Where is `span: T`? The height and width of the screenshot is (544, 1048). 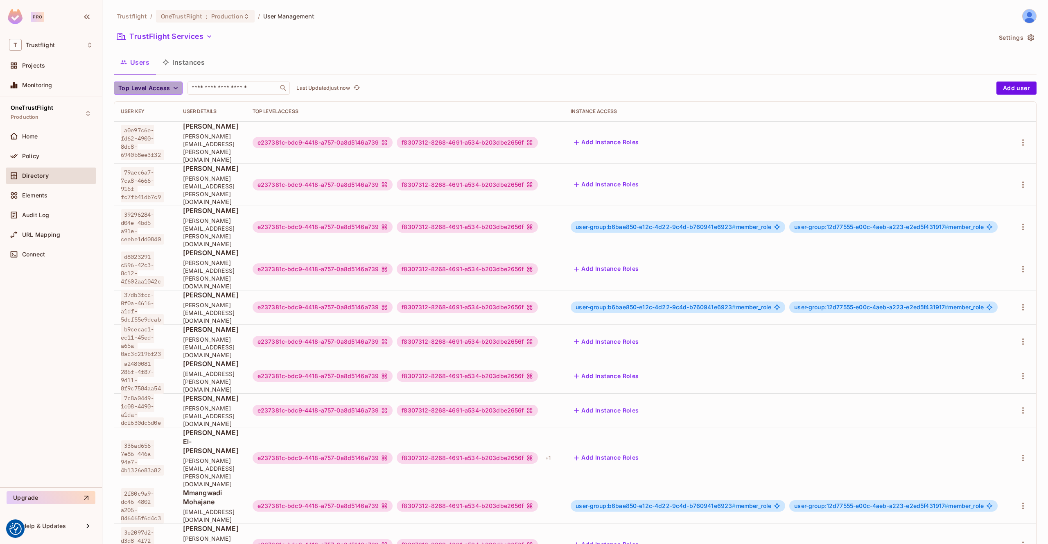
span: T is located at coordinates (15, 45).